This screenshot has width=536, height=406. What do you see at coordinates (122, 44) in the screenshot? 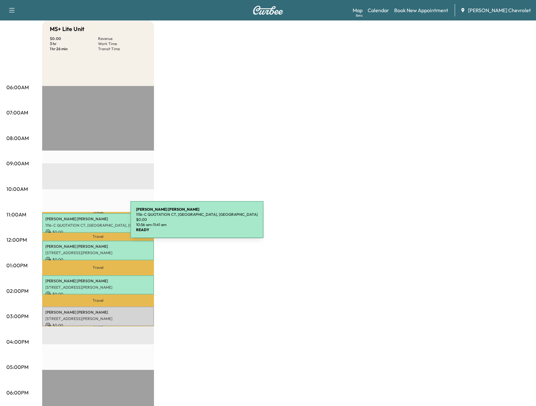
I see `p: Work Time` at bounding box center [122, 44].